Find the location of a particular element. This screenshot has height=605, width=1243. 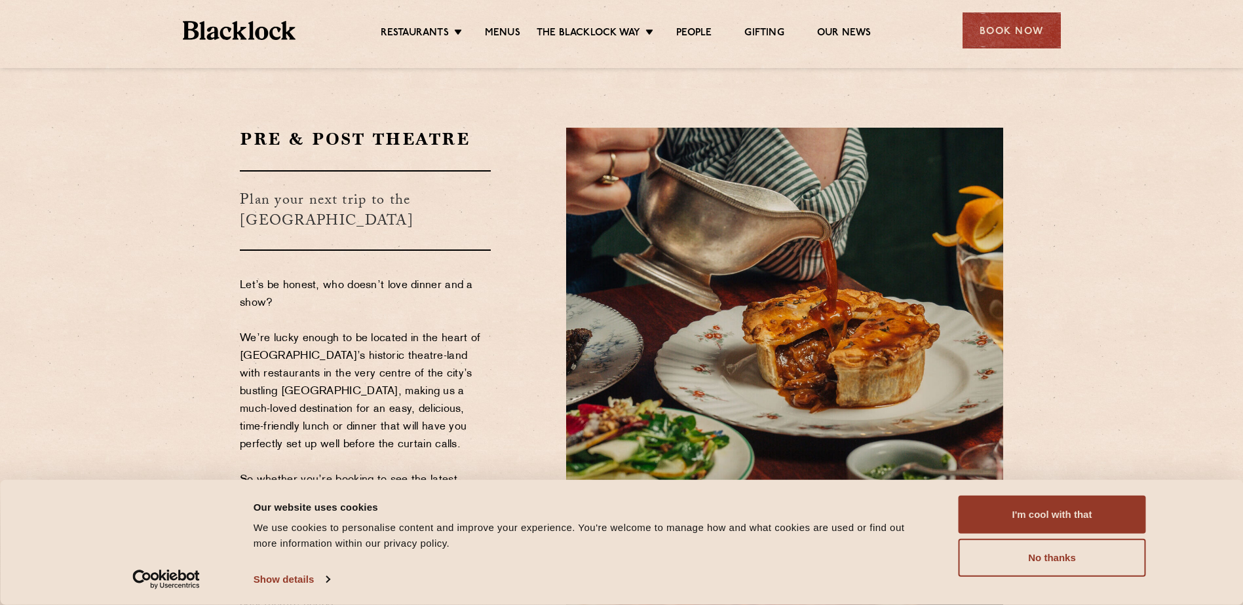

a: Menus is located at coordinates (503, 34).